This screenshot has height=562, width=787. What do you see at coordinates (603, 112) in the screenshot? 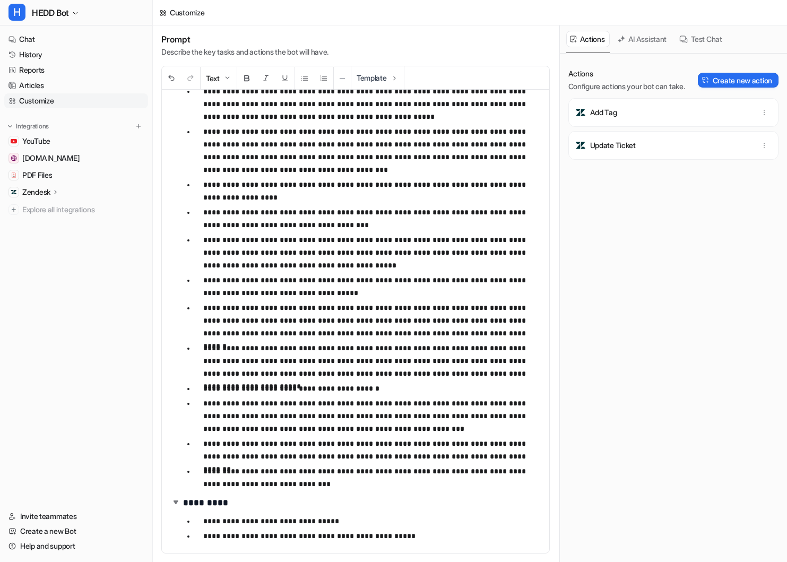
I see `p: Add Tag` at bounding box center [603, 112].